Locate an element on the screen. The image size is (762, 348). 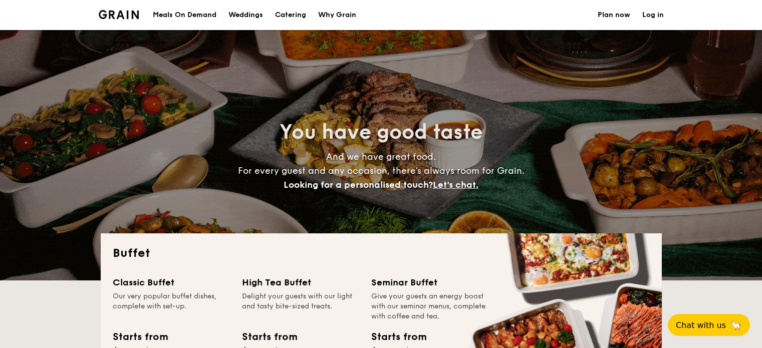
div: High Tea Buffet is located at coordinates (301, 283).